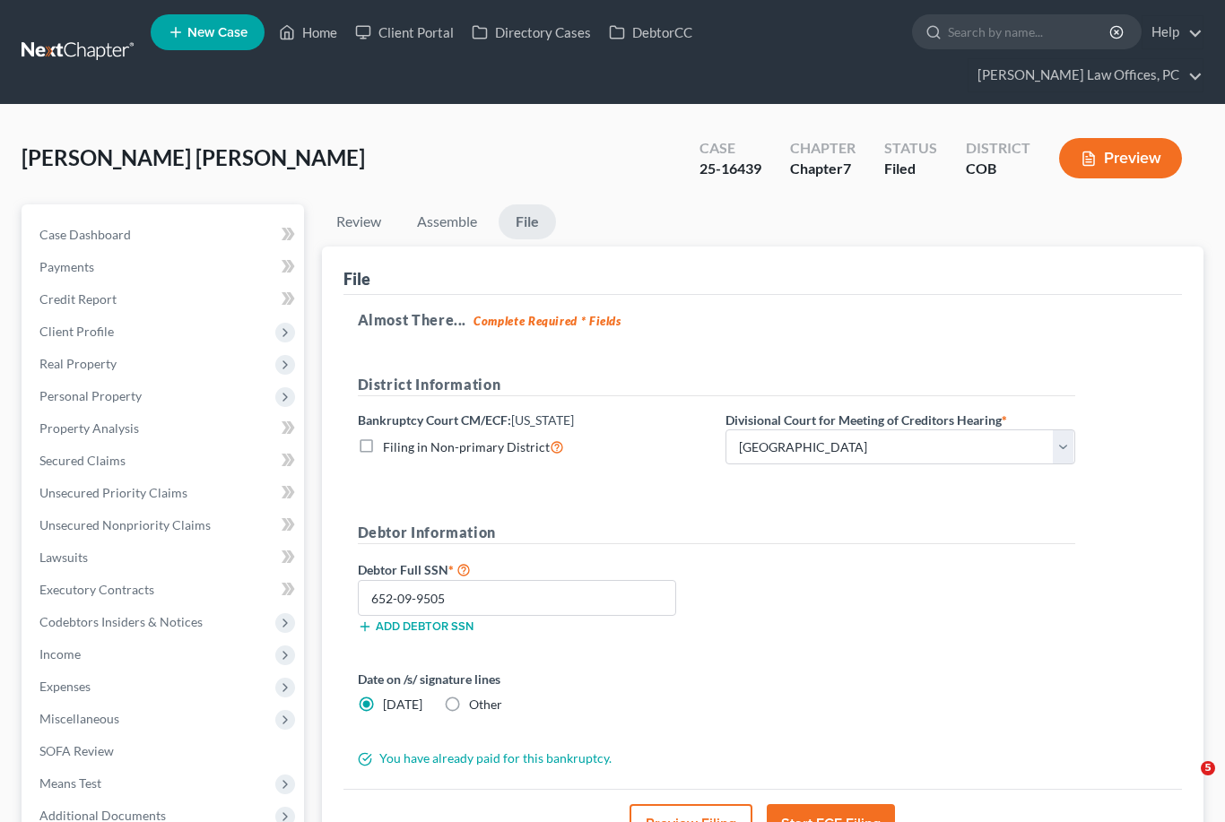 The height and width of the screenshot is (822, 1225). Describe the element at coordinates (308, 32) in the screenshot. I see `a: Home` at that location.